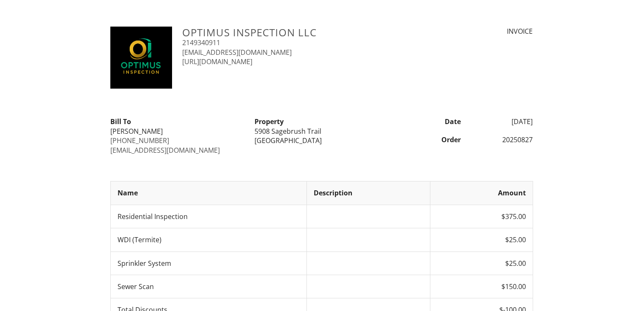 The width and height of the screenshot is (643, 311). Describe the element at coordinates (208, 193) in the screenshot. I see `th: Name` at that location.